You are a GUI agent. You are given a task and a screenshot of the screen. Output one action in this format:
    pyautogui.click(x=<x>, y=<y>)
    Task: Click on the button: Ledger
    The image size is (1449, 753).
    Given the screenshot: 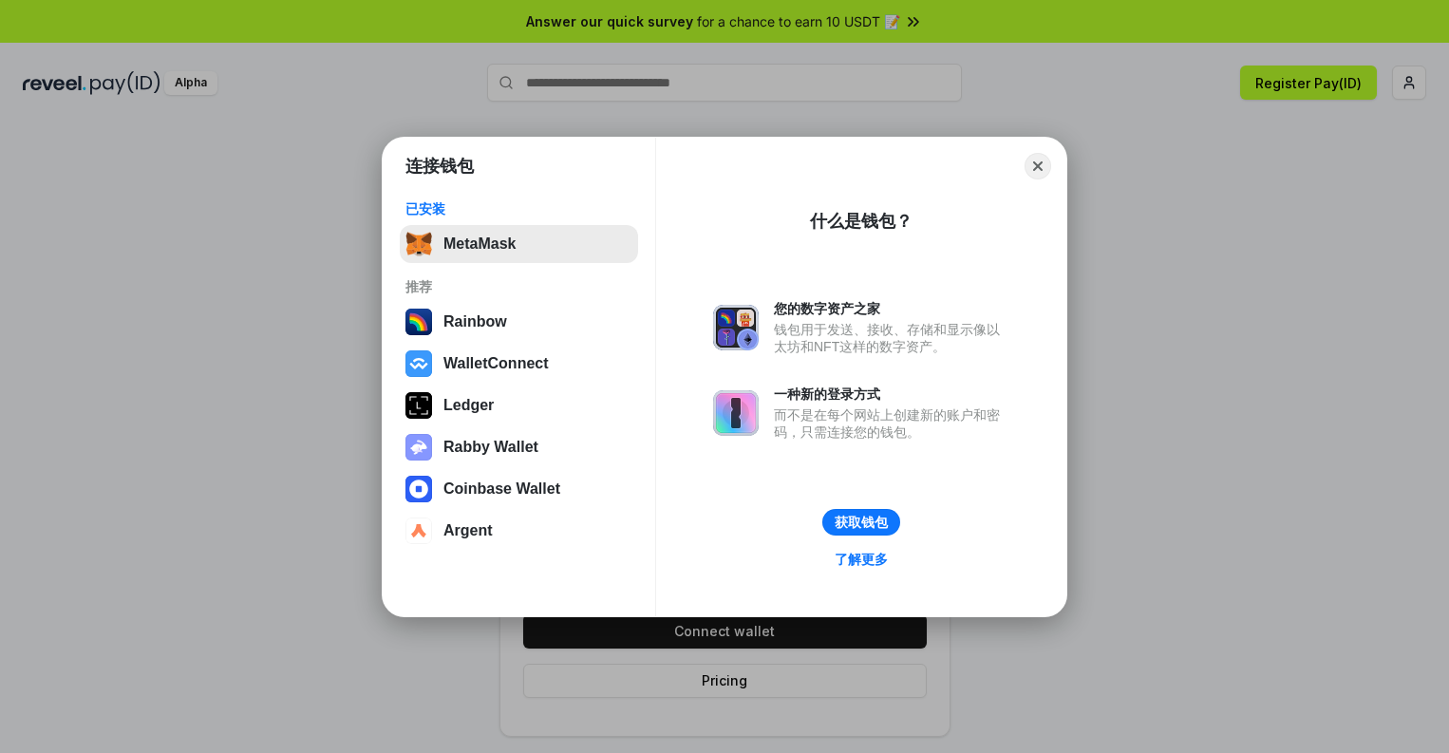 What is the action you would take?
    pyautogui.click(x=518, y=405)
    